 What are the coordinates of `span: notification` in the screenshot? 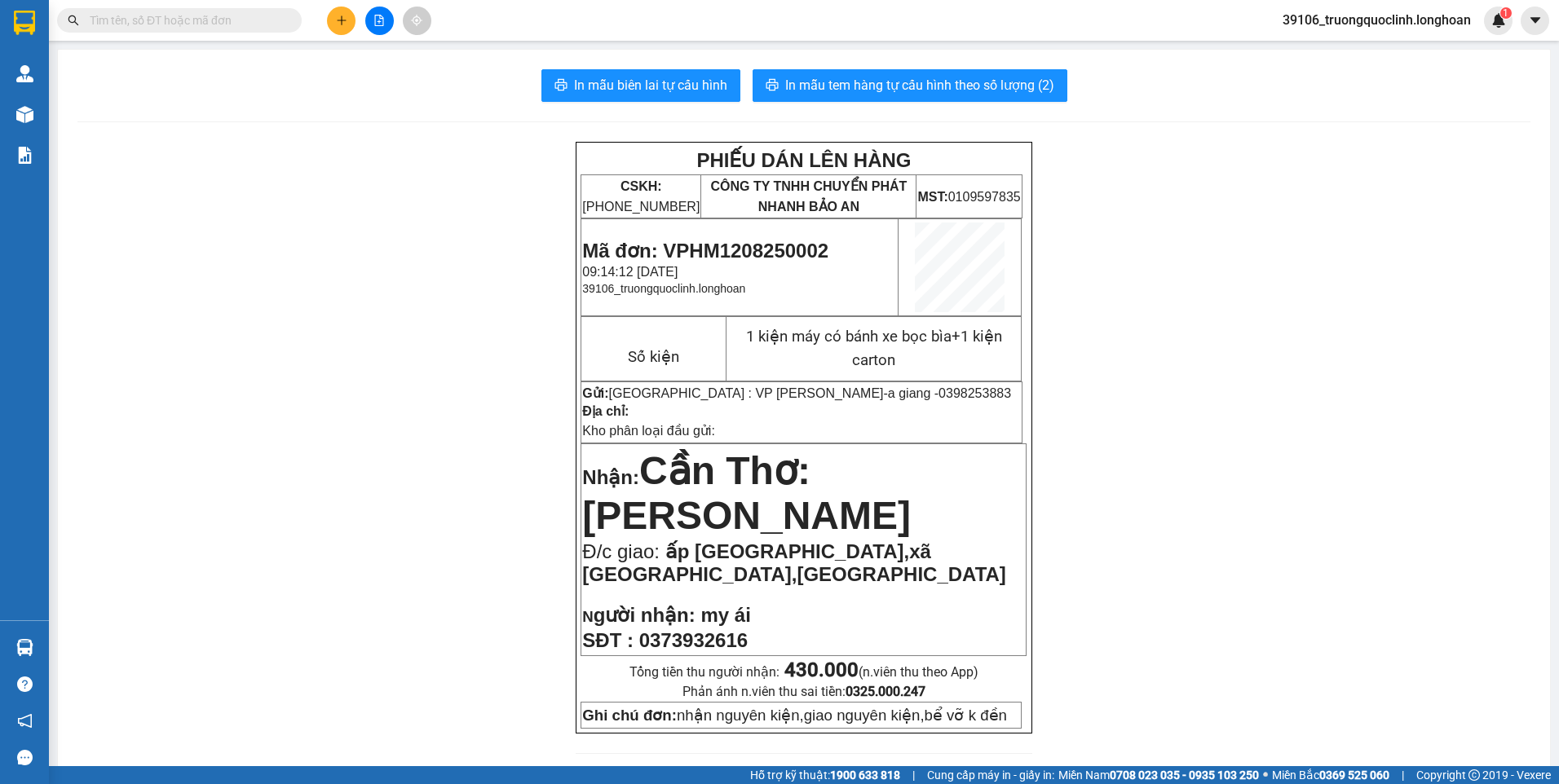 It's located at (24, 721).